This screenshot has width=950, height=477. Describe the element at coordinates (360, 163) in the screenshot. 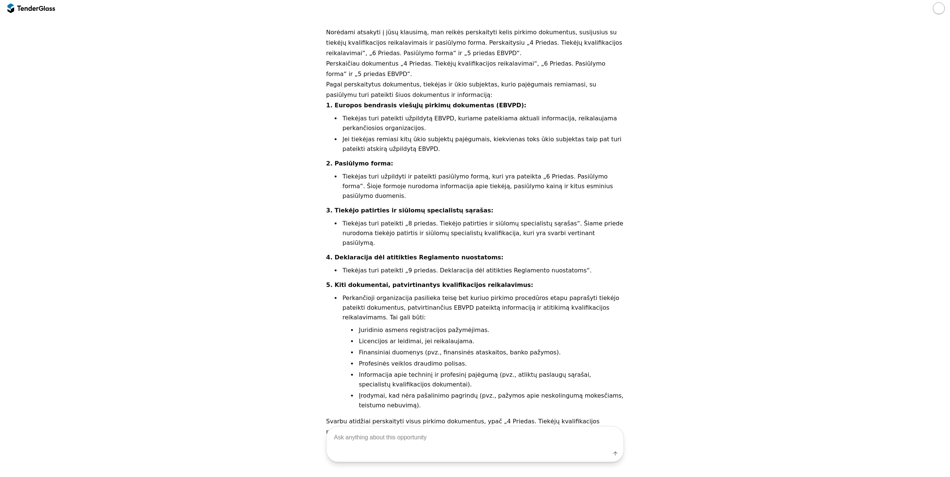

I see `strong: 2. Pasiūlymo forma:` at that location.